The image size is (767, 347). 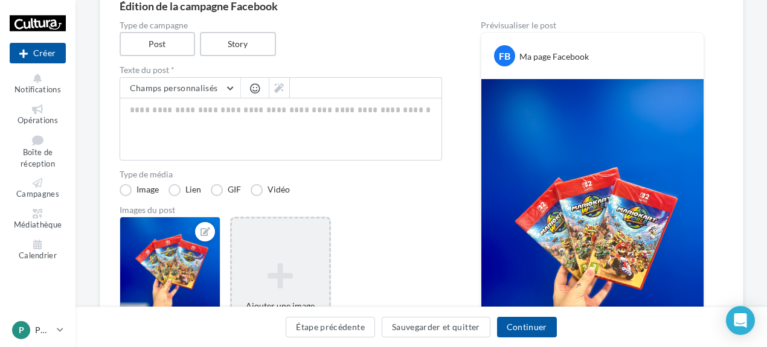 What do you see at coordinates (281, 70) in the screenshot?
I see `label: Texte du post *` at bounding box center [281, 70].